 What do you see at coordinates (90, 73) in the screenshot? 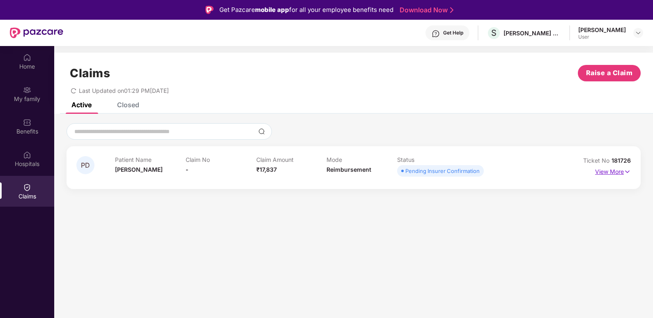
I see `h1: Claims` at bounding box center [90, 73].